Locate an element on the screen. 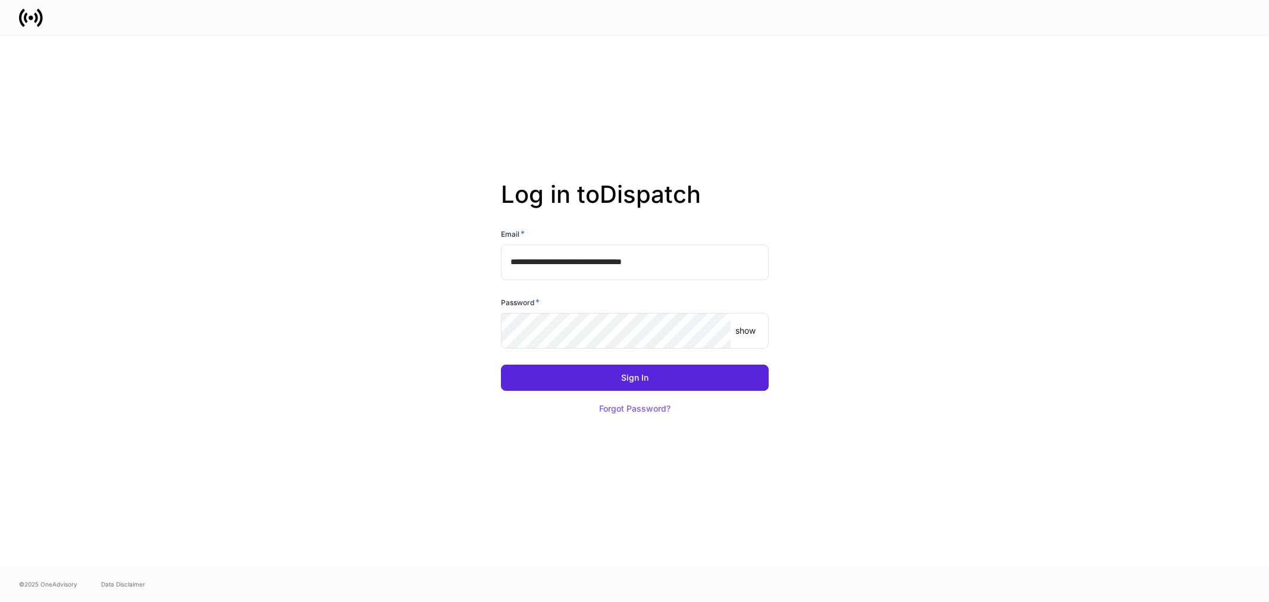 The image size is (1269, 602). p: show is located at coordinates (745, 331).